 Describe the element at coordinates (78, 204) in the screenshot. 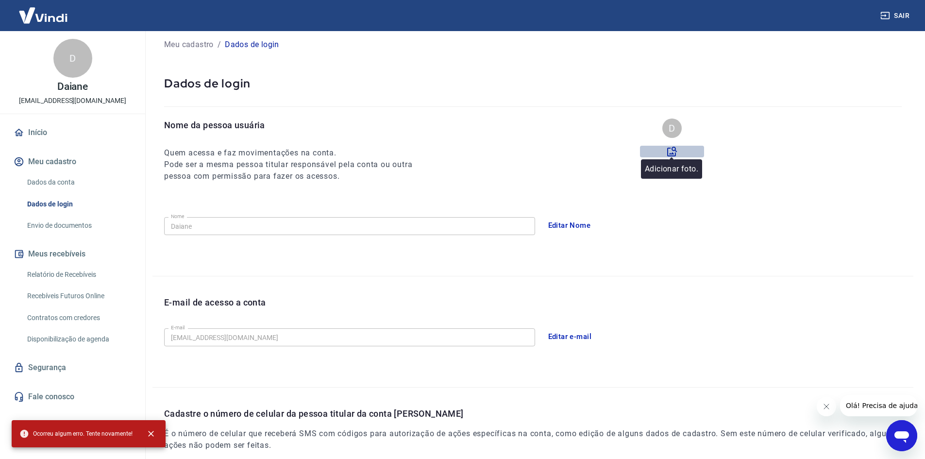

I see `a: Dados de login` at that location.